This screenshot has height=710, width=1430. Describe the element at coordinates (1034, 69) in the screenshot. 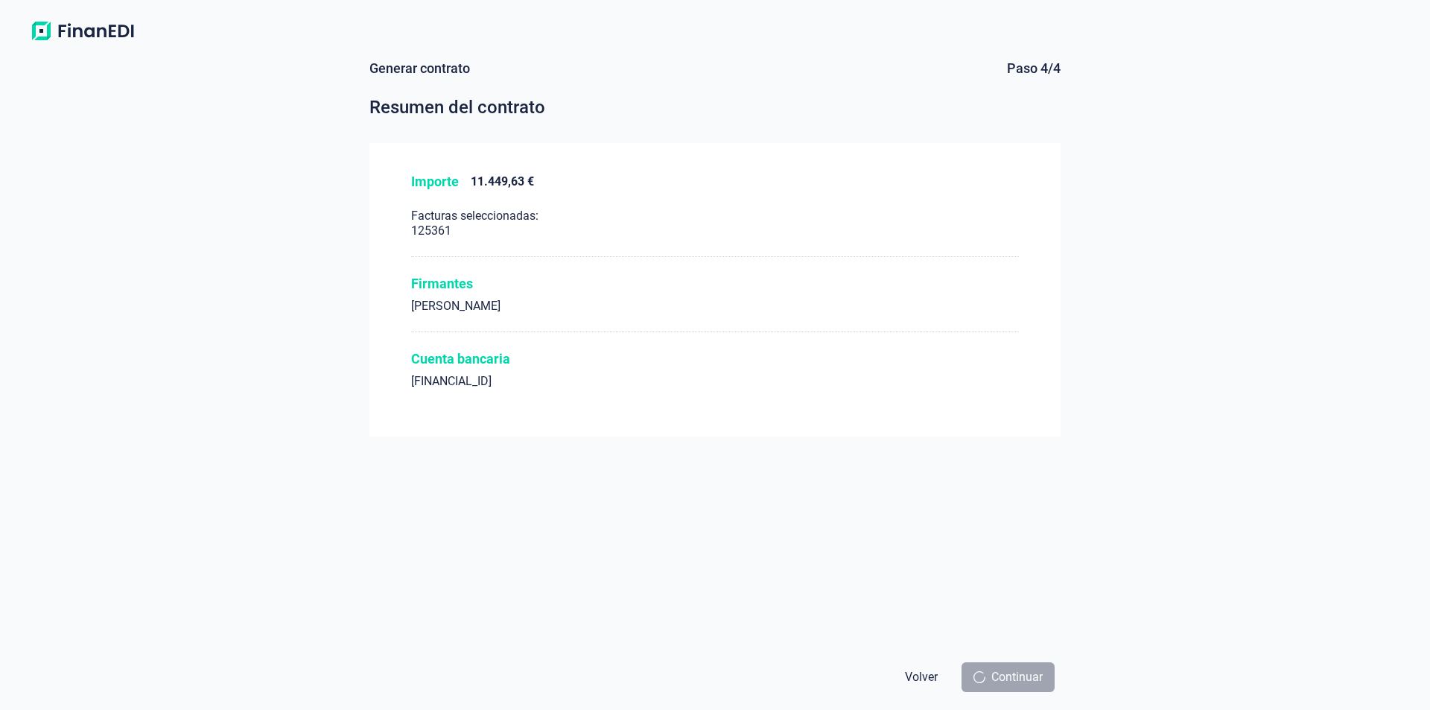

I see `div: Paso 4/4` at that location.